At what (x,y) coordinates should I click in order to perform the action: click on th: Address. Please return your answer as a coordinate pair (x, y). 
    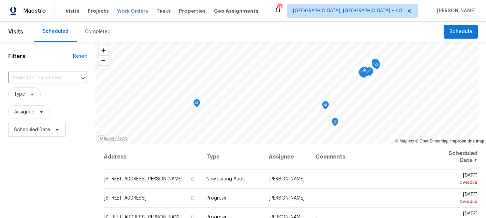
    Looking at the image, I should click on (152, 157).